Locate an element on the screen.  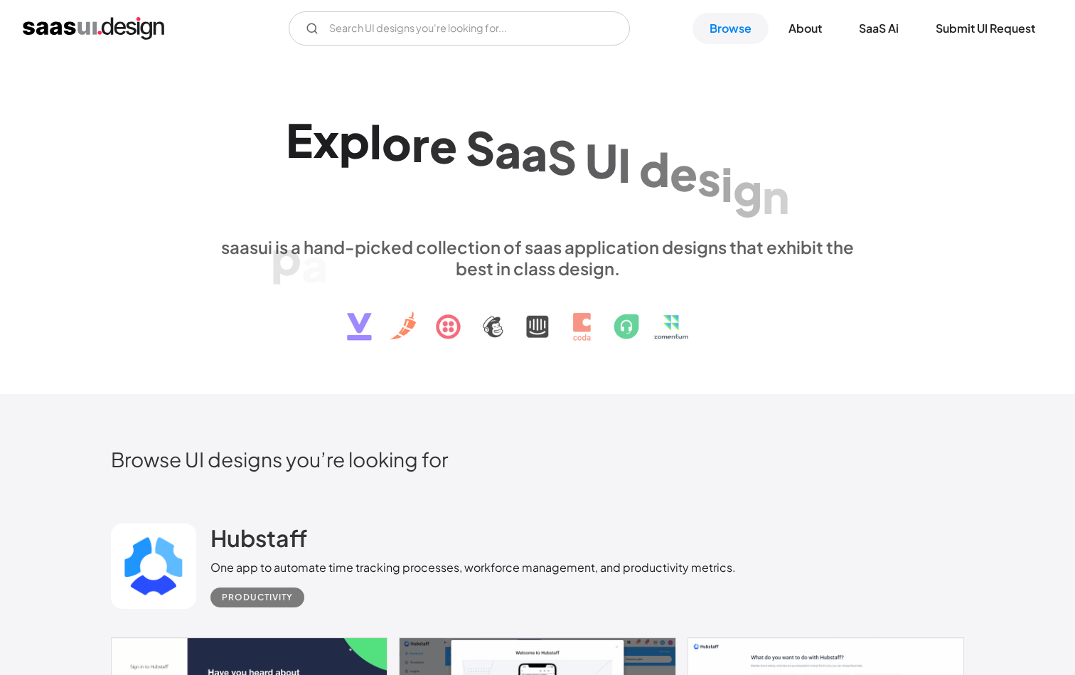
a: Submit UI Request is located at coordinates (985, 28).